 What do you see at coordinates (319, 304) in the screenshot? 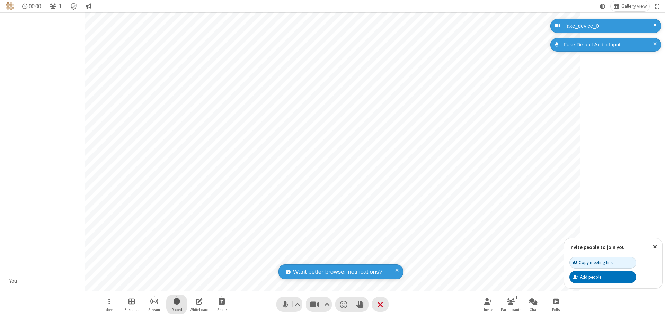
I see `button: Stop video (⌘+Shift+V)` at bounding box center [319, 304].